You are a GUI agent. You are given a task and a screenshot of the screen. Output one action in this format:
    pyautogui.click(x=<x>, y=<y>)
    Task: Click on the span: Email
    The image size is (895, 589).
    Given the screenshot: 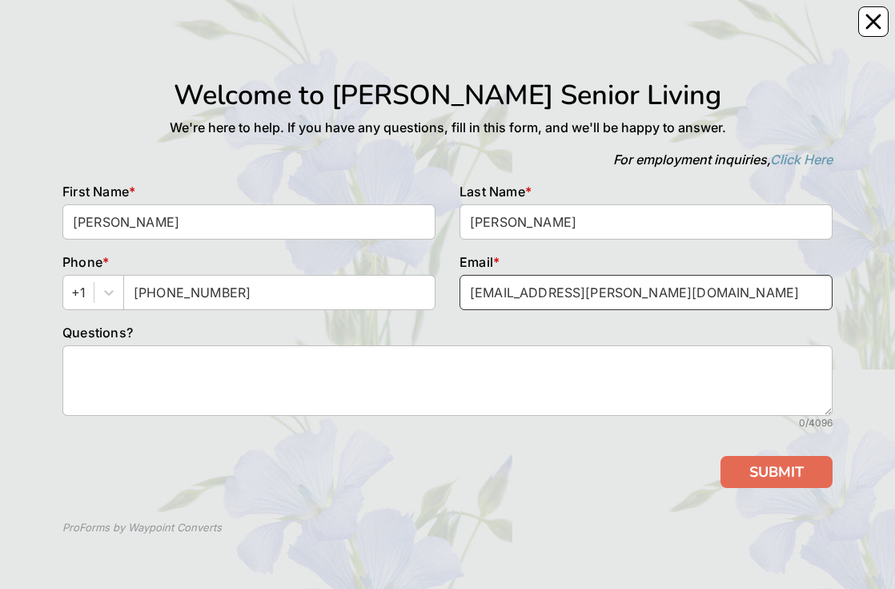 What is the action you would take?
    pyautogui.click(x=476, y=262)
    